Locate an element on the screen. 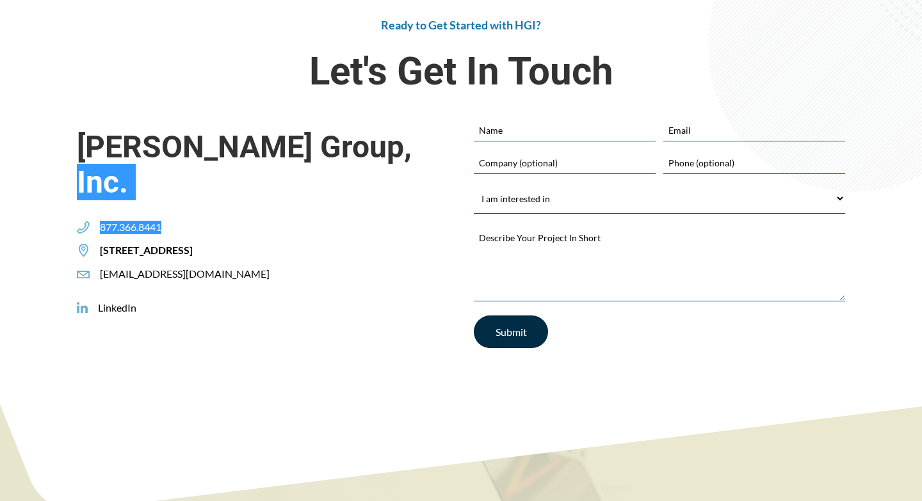  input: Submit is located at coordinates (511, 332).